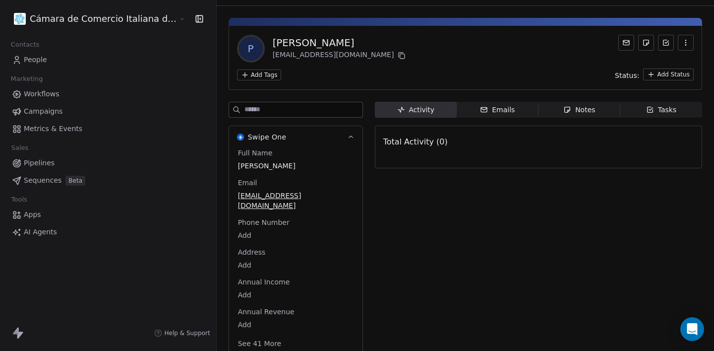  What do you see at coordinates (108, 232) in the screenshot?
I see `a: AI Agents` at bounding box center [108, 232].